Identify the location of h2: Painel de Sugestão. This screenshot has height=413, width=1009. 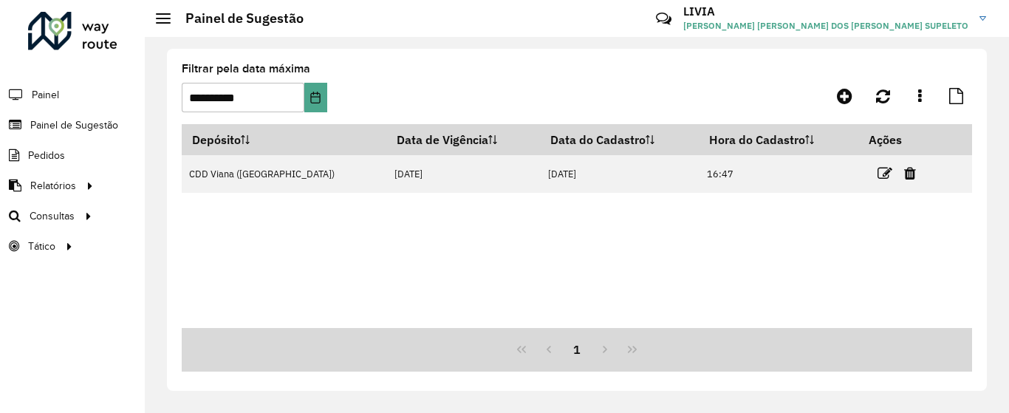
(237, 18).